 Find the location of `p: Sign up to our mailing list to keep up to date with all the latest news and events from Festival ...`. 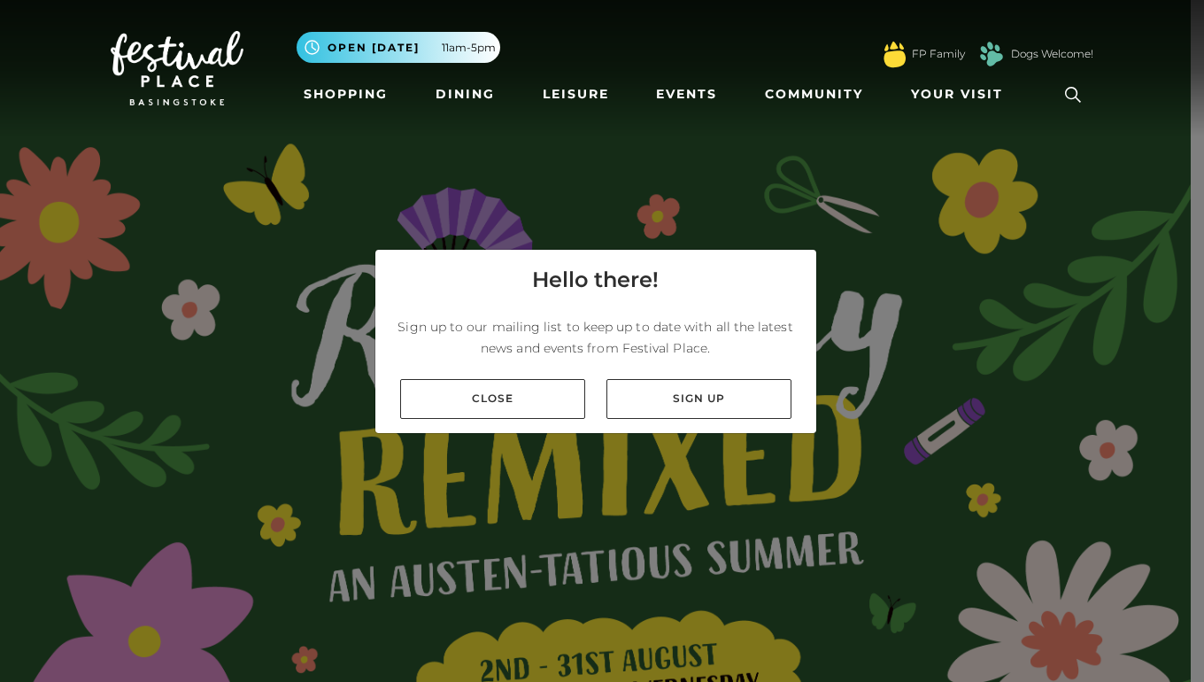

p: Sign up to our mailing list to keep up to date with all the latest news and events from Festival ... is located at coordinates (596, 337).